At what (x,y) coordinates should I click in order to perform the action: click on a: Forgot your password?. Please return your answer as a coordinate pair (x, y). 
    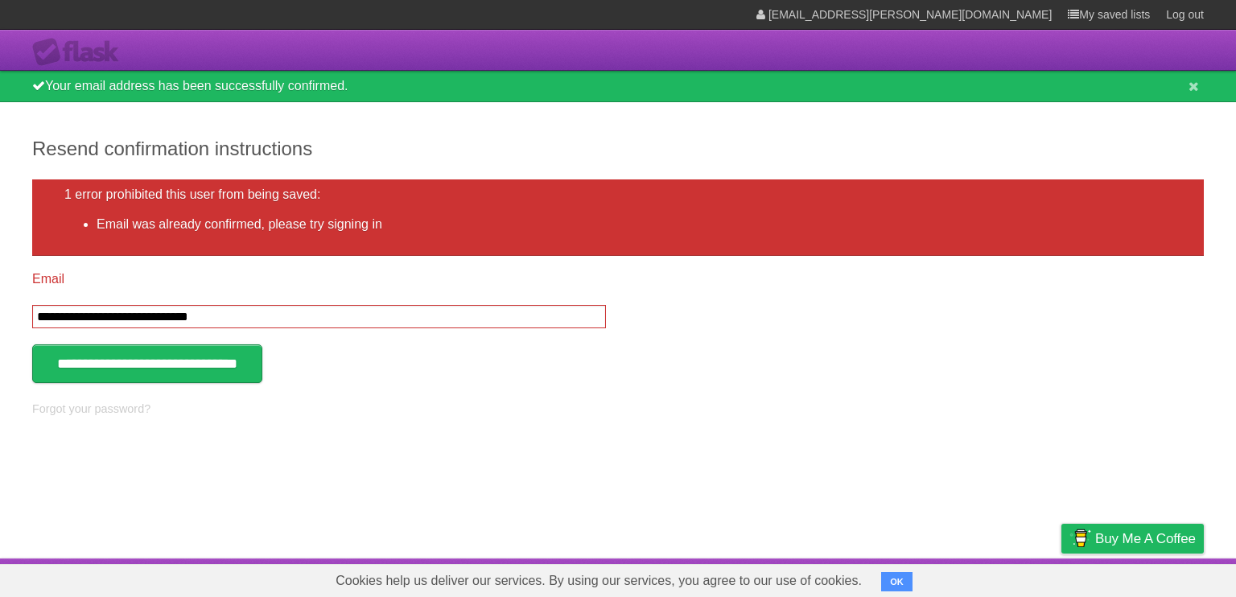
    Looking at the image, I should click on (91, 409).